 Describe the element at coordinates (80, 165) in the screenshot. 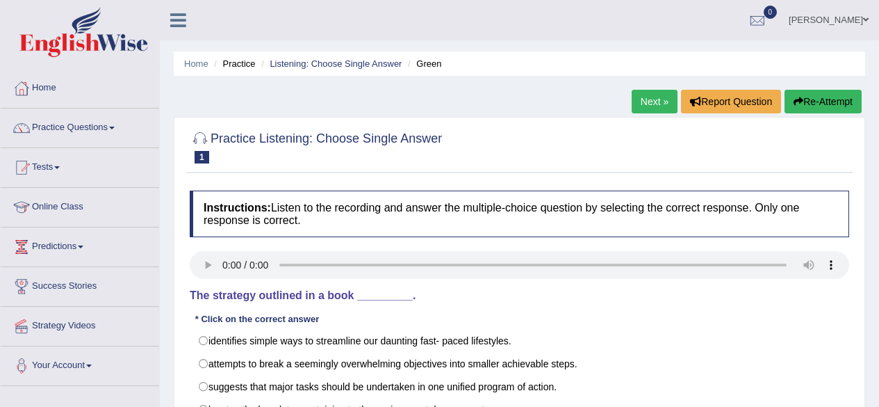

I see `a: Tests` at that location.